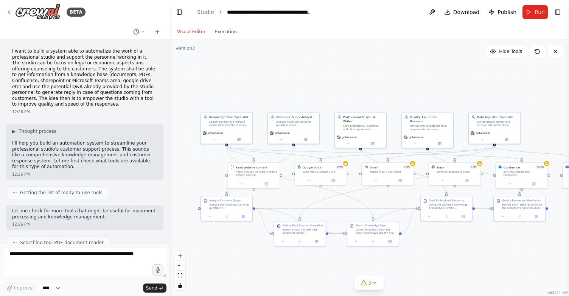 This screenshot has height=296, width=569. I want to click on div: Customer Query AnalystAnalyze incoming customer questions about {inquiry_topic}, categorize them ..., so click(293, 128).